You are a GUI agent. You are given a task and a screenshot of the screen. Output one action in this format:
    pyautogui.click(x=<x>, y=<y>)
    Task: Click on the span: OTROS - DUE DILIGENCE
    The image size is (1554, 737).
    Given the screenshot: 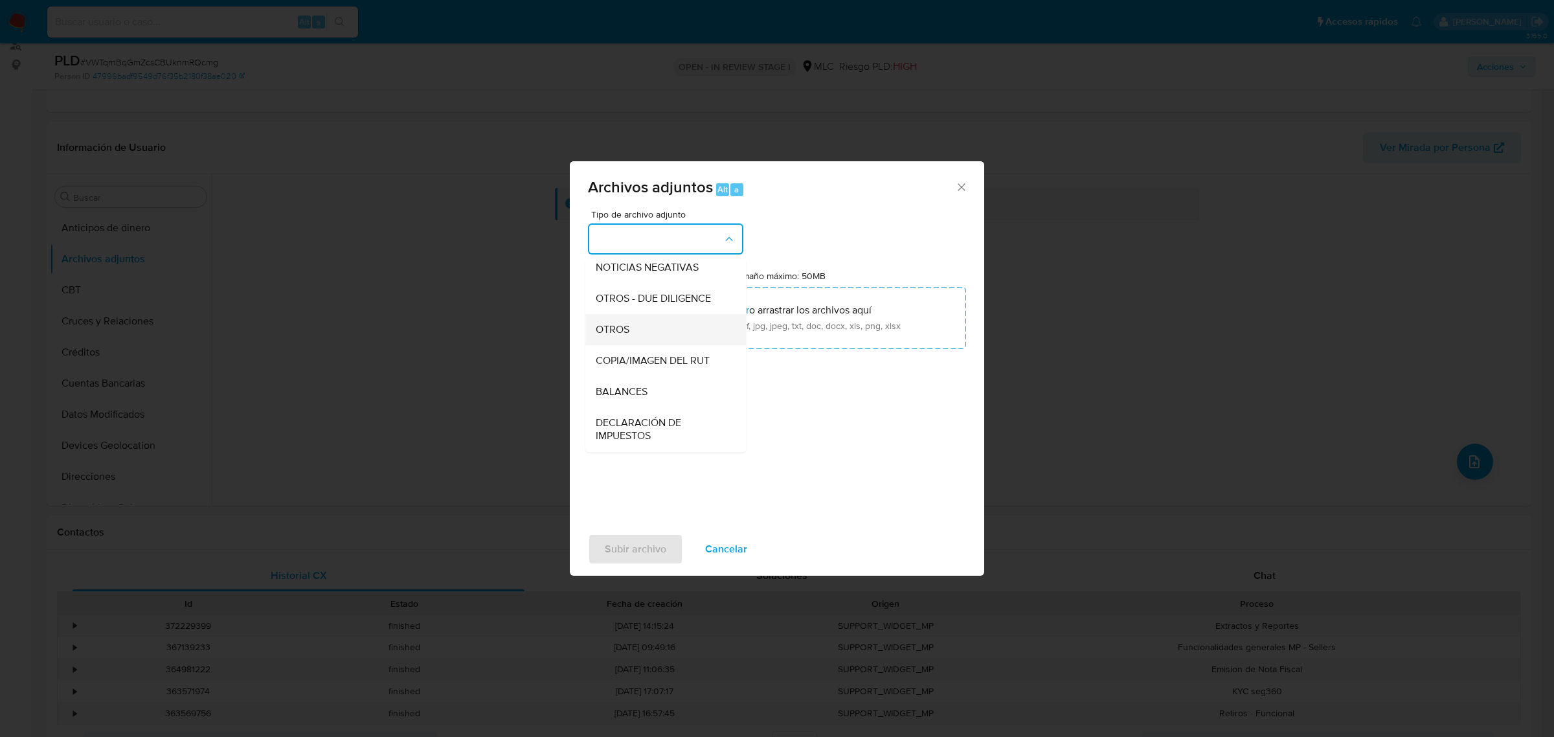 What is the action you would take?
    pyautogui.click(x=653, y=298)
    